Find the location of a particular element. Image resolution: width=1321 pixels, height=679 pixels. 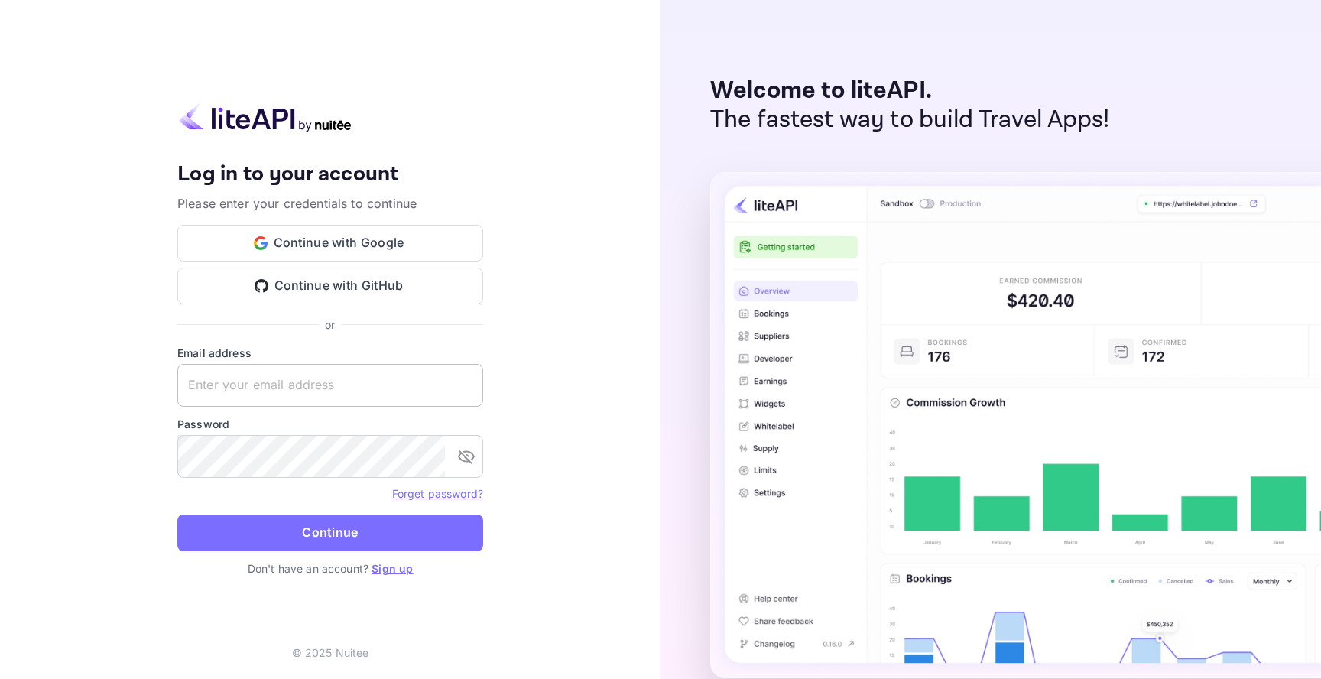

p: Don't have an account? is located at coordinates (330, 568).